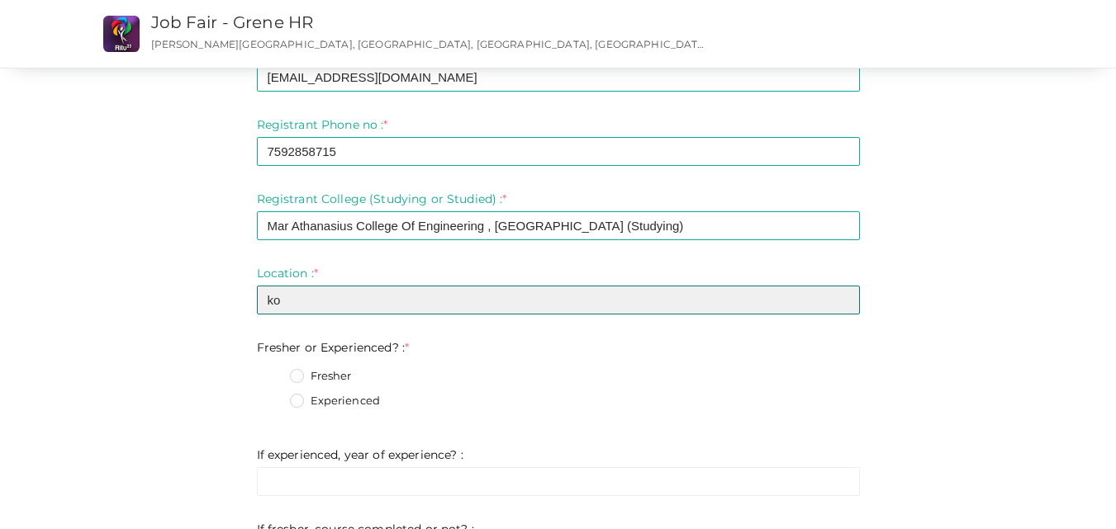 This screenshot has height=529, width=1116. I want to click on label: If experienced, year of experience? :, so click(360, 455).